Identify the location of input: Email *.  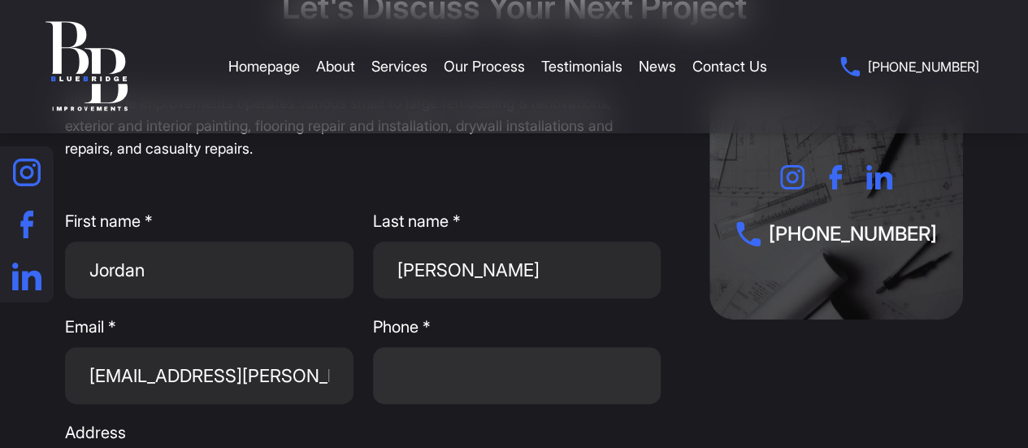
(209, 375).